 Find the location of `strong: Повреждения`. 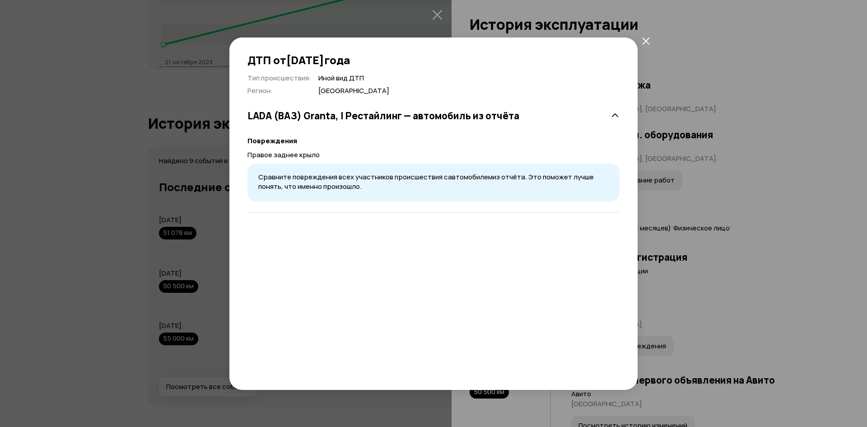

strong: Повреждения is located at coordinates (272, 140).